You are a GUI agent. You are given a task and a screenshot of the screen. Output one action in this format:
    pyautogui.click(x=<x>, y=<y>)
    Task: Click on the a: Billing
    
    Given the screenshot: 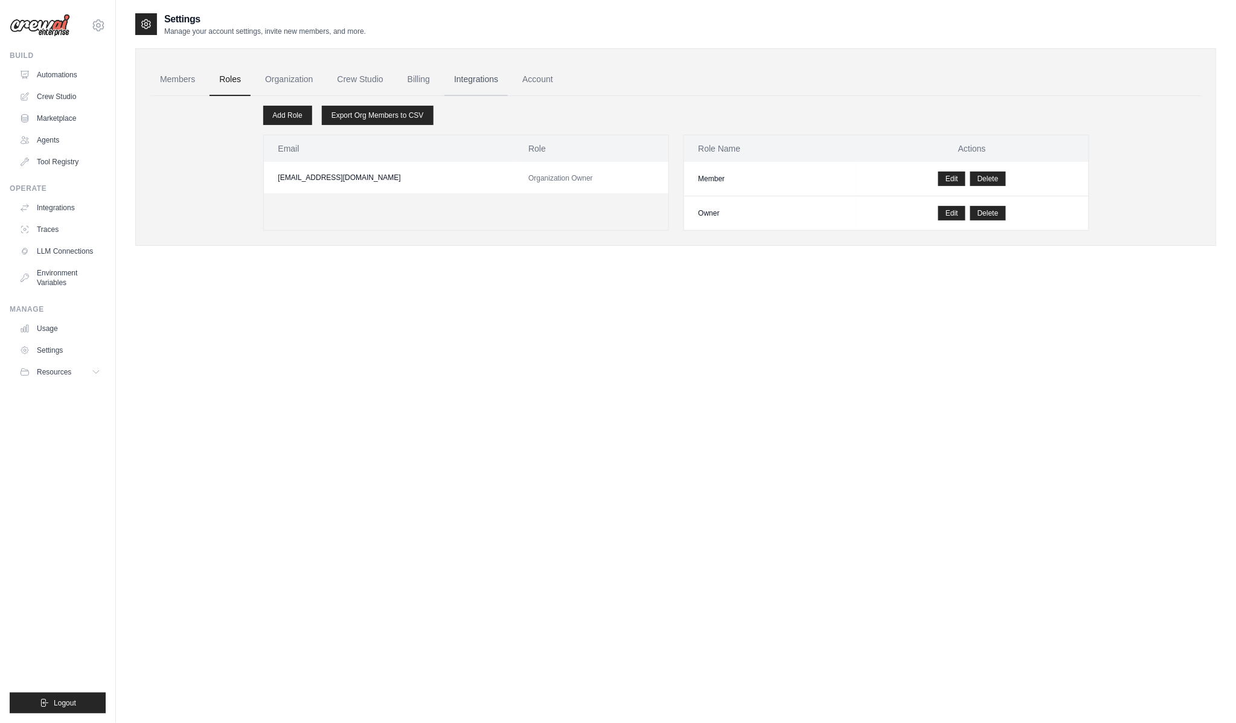 What is the action you would take?
    pyautogui.click(x=419, y=80)
    